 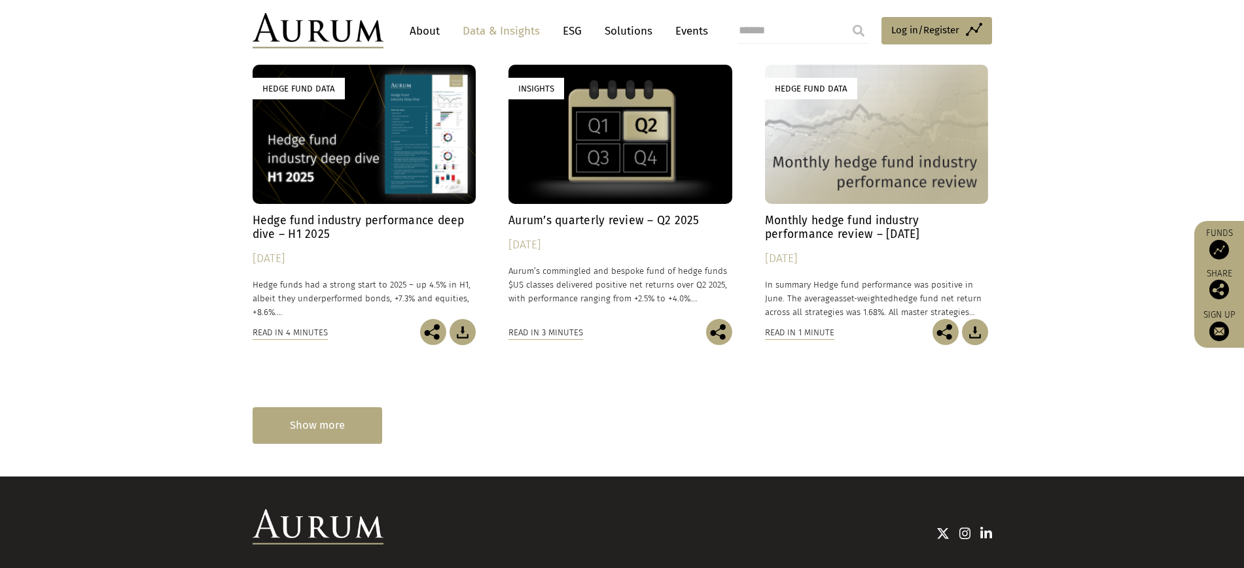 I want to click on a: About, so click(x=425, y=31).